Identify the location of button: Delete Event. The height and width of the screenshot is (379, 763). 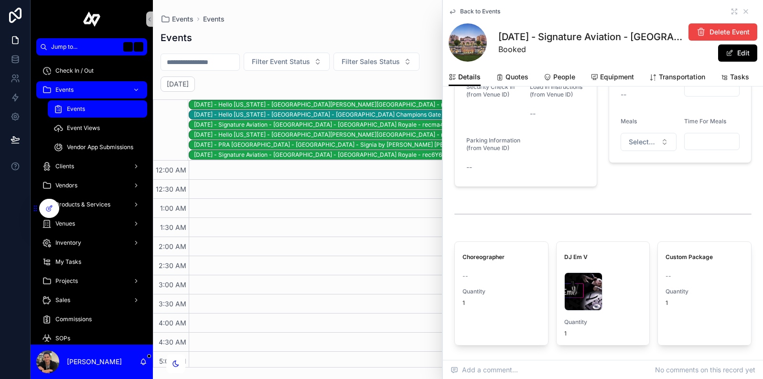
(723, 32).